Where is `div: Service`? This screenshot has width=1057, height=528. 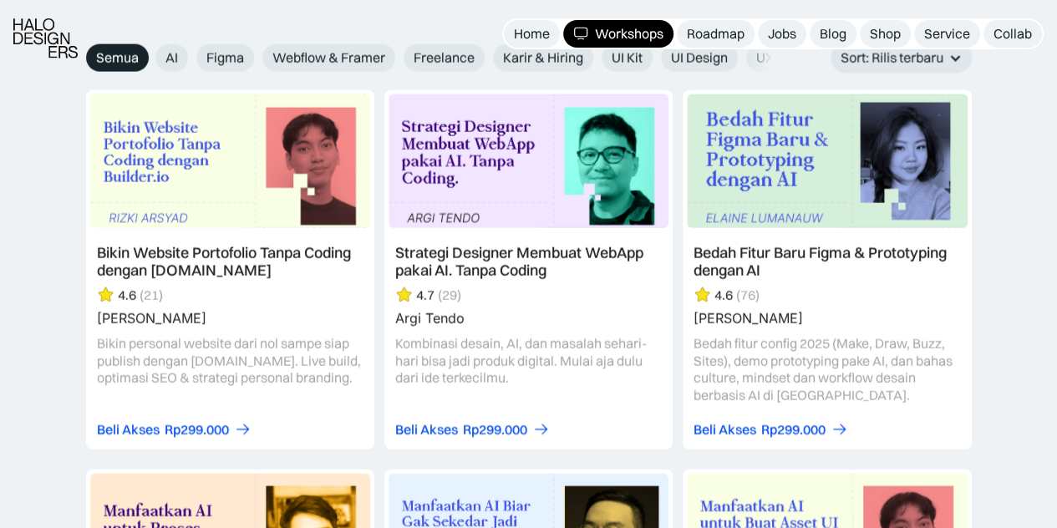 div: Service is located at coordinates (947, 33).